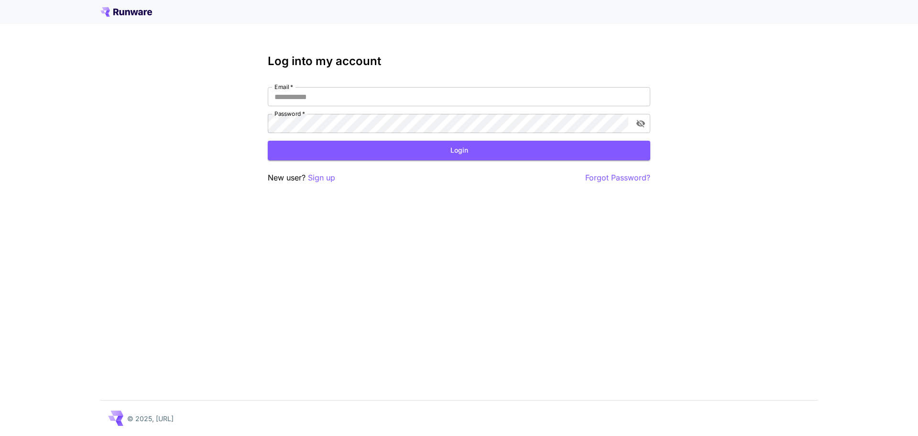 The width and height of the screenshot is (918, 436). Describe the element at coordinates (459, 150) in the screenshot. I see `button: Login` at that location.